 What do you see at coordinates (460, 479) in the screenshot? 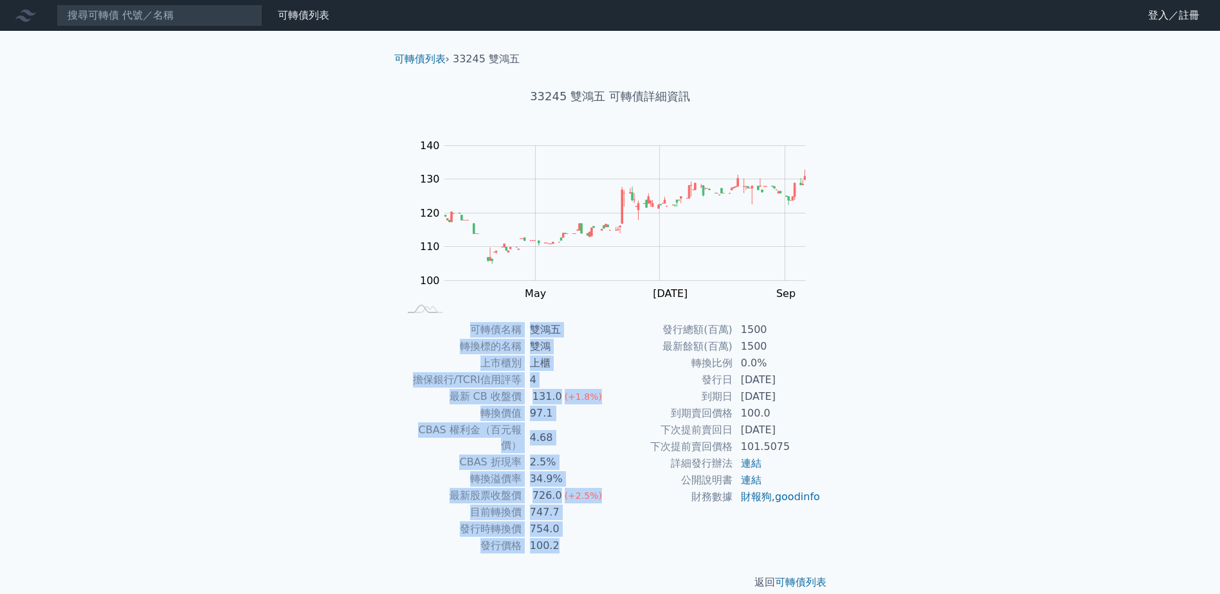
I see `td: 轉換溢價率` at bounding box center [460, 479].